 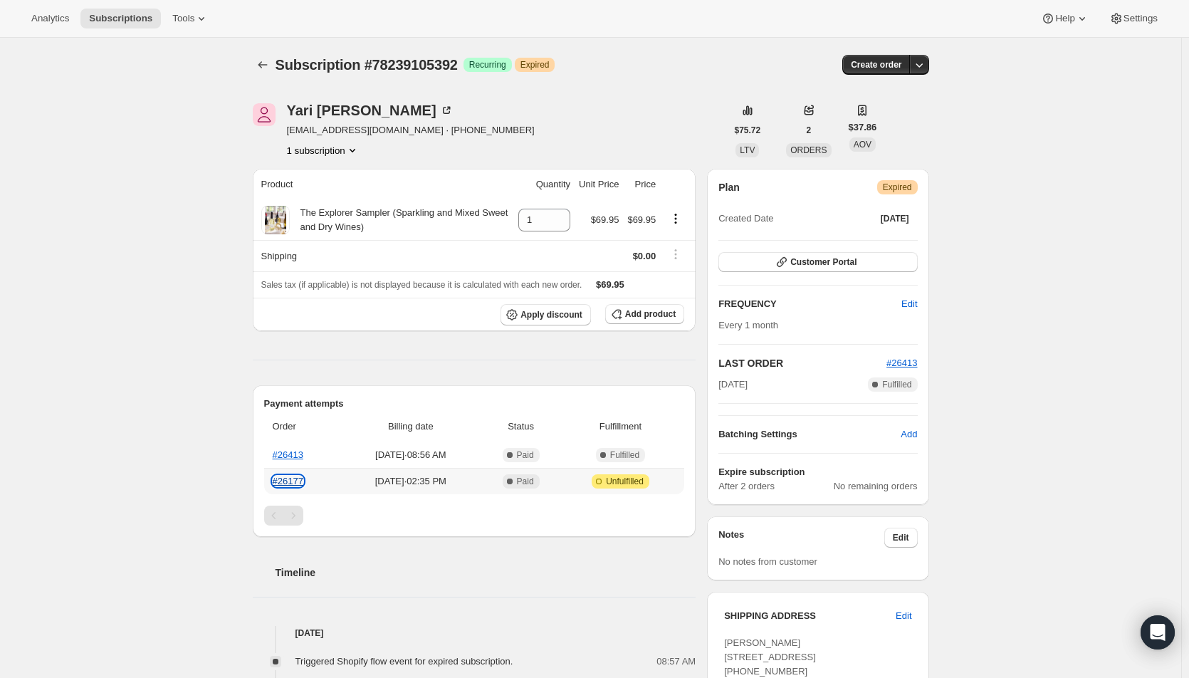 What do you see at coordinates (876, 486) in the screenshot?
I see `span: No remaining orders` at bounding box center [876, 486].